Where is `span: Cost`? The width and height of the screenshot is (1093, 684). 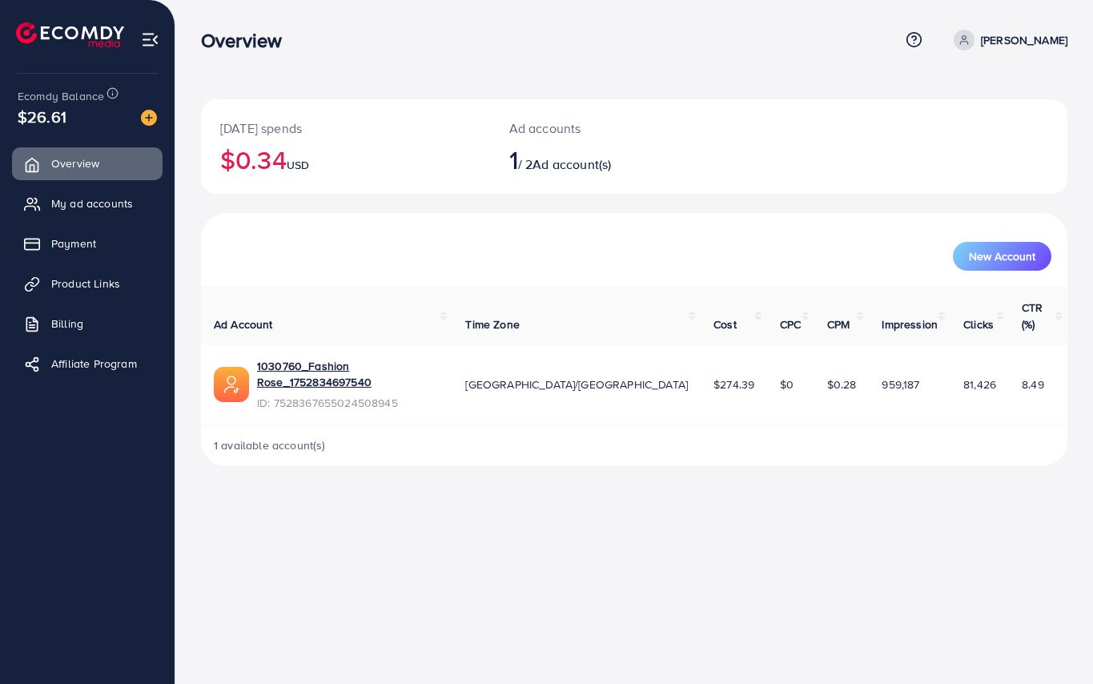
span: Cost is located at coordinates (725, 324).